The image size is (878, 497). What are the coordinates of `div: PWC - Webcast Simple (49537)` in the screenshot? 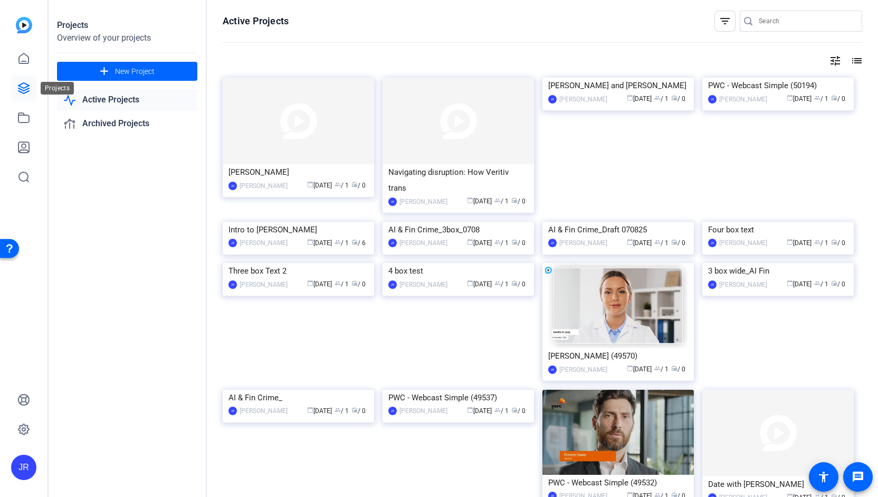 It's located at (458, 397).